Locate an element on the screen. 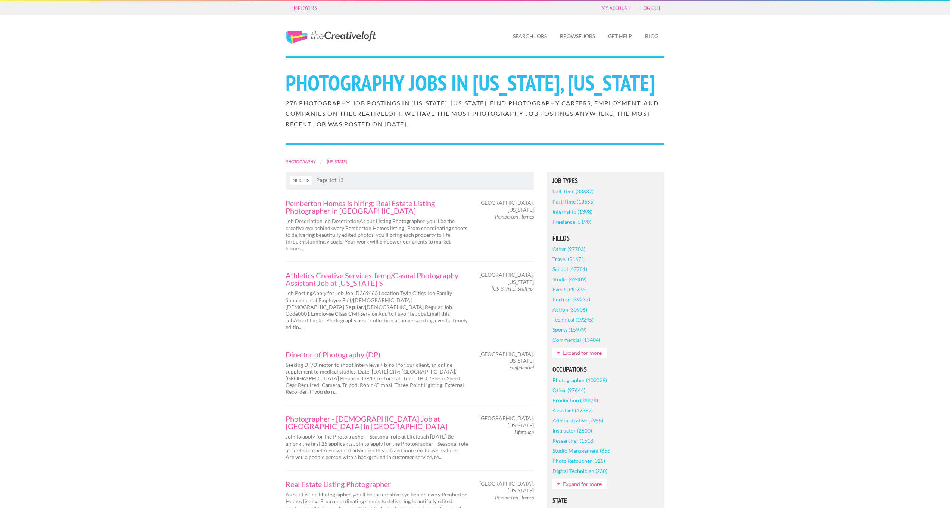 The width and height of the screenshot is (950, 508). a: Instructor (2500) is located at coordinates (572, 430).